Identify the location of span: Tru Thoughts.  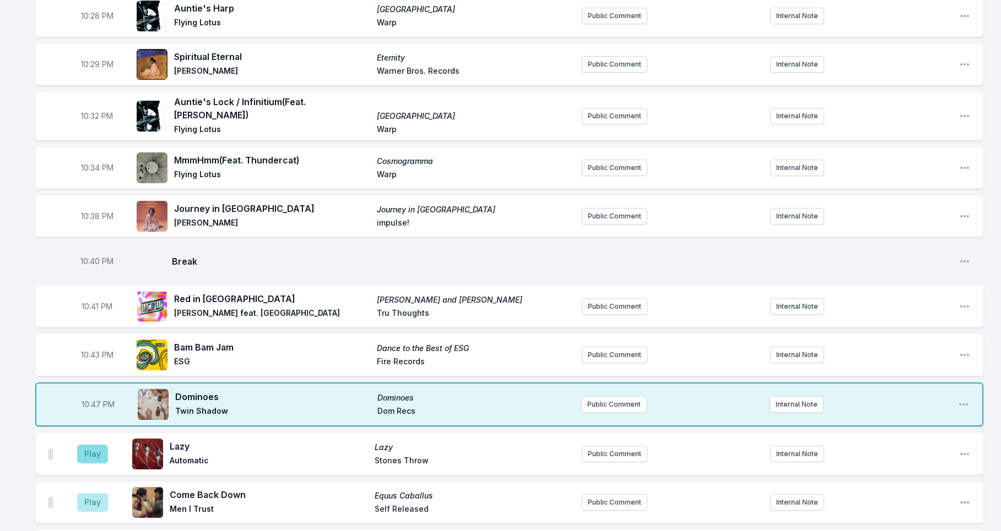
(475, 314).